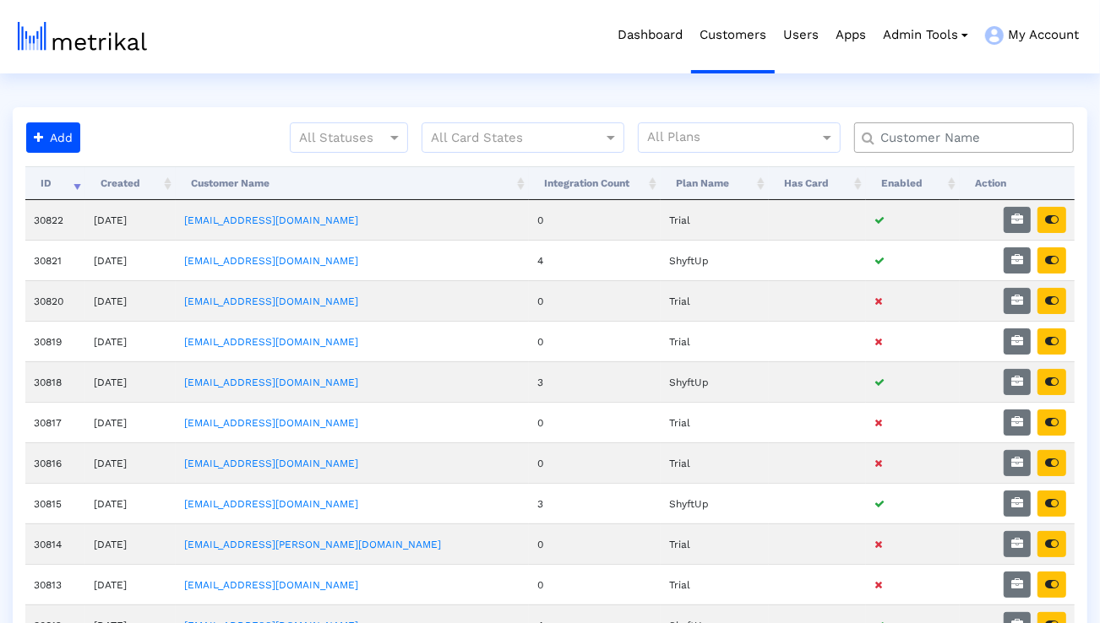 The width and height of the screenshot is (1100, 623). Describe the element at coordinates (967, 138) in the screenshot. I see `input: Customer Name` at that location.